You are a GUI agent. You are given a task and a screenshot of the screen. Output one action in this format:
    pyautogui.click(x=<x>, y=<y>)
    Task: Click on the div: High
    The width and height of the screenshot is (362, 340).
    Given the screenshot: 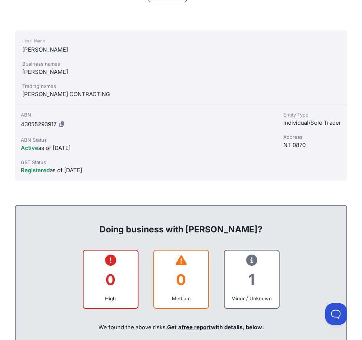 What is the action you would take?
    pyautogui.click(x=111, y=299)
    